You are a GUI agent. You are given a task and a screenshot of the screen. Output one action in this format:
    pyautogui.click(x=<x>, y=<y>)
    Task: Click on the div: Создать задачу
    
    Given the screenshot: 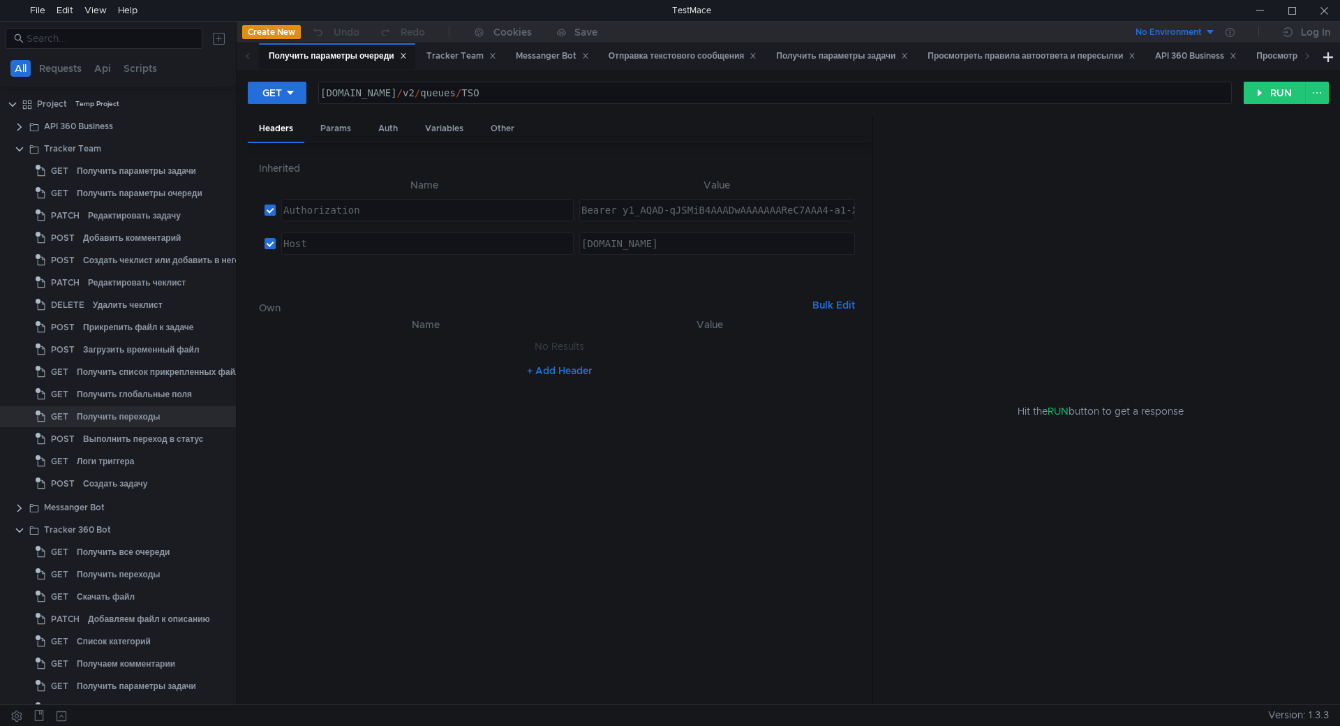 What is the action you would take?
    pyautogui.click(x=115, y=484)
    